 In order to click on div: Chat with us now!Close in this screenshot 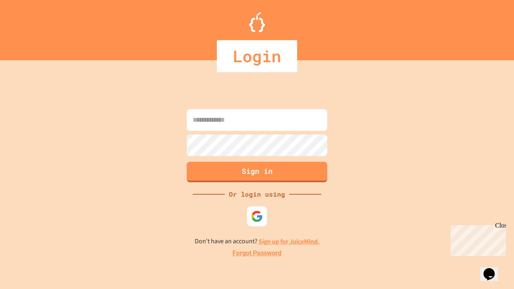, I will do `click(29, 27)`.